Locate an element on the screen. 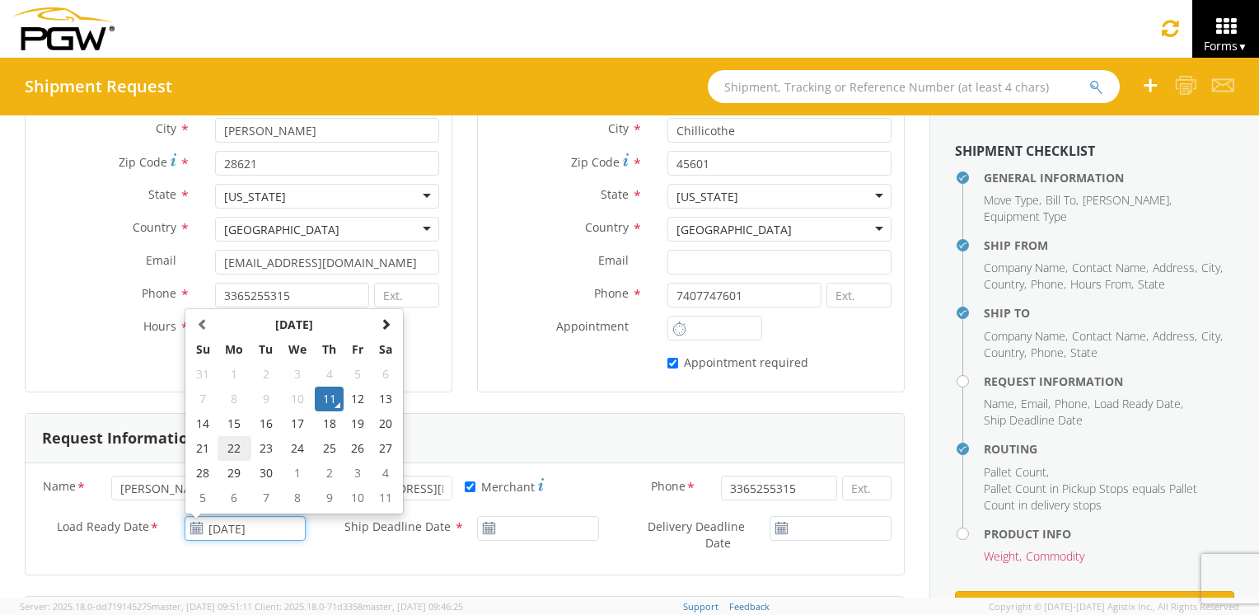 This screenshot has width=1259, height=615. strong: Shipment Checklist is located at coordinates (1025, 151).